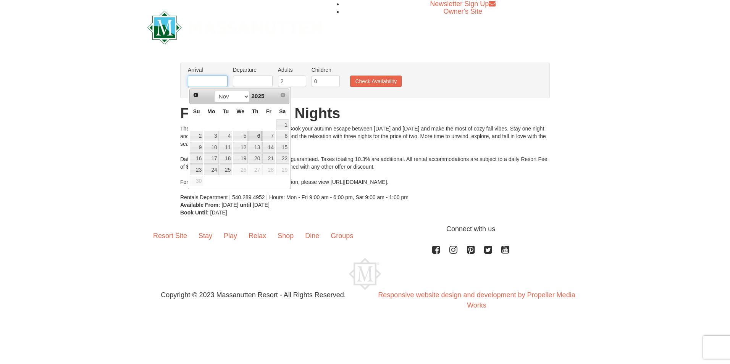 The height and width of the screenshot is (364, 730). I want to click on a: 11, so click(226, 147).